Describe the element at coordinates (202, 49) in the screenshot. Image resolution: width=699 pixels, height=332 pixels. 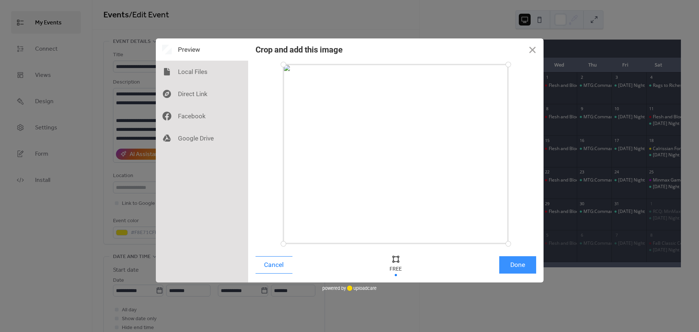
I see `div: Preview` at that location.